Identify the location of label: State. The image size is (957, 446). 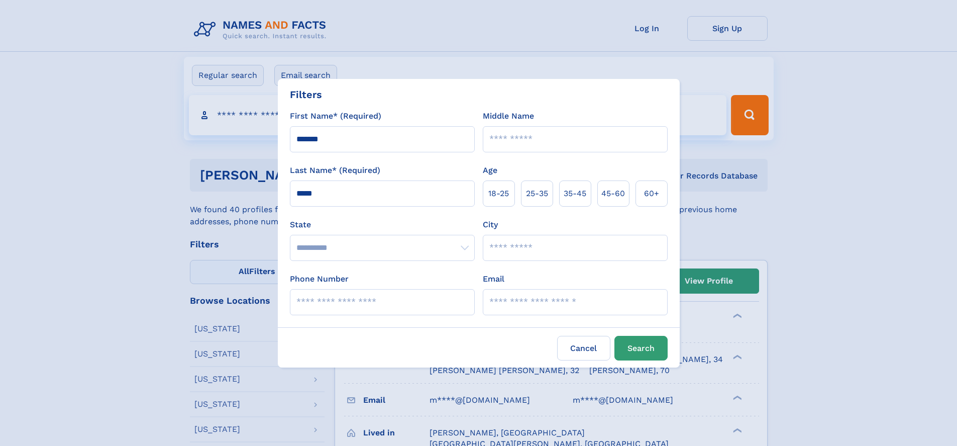
(382, 225).